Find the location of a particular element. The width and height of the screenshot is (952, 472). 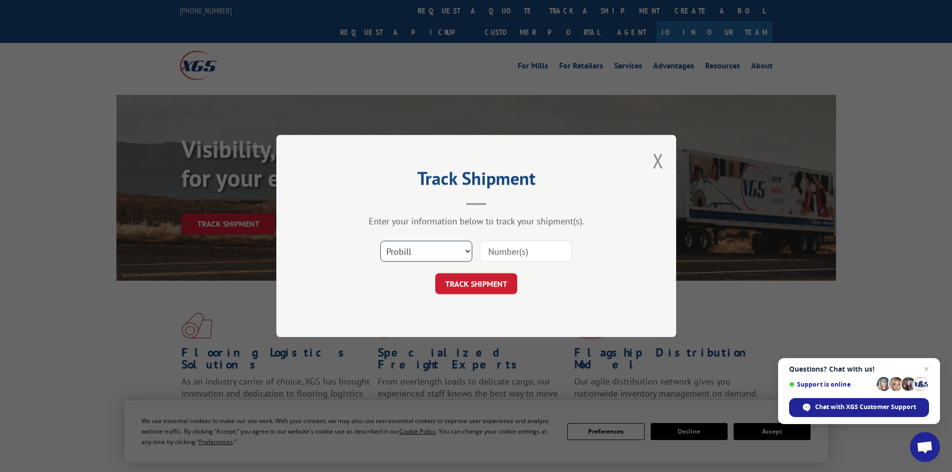

h2: Track Shipment is located at coordinates (476, 181).